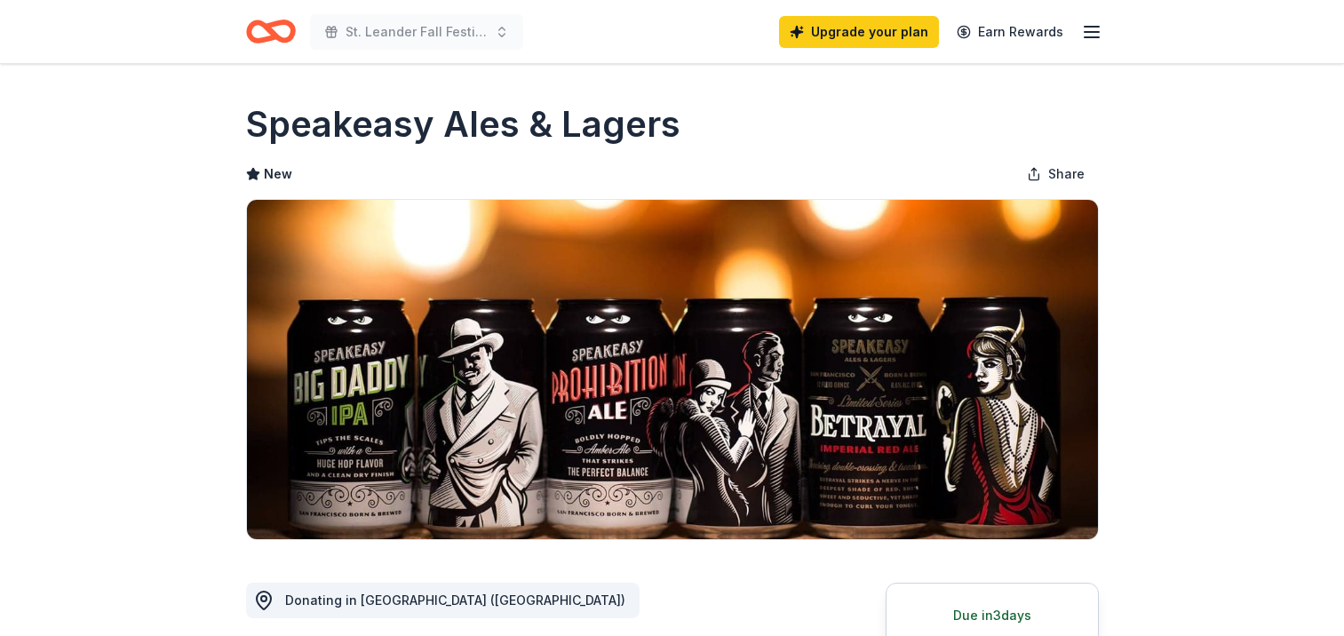 The height and width of the screenshot is (636, 1344). What do you see at coordinates (1055, 174) in the screenshot?
I see `button: Share` at bounding box center [1055, 174].